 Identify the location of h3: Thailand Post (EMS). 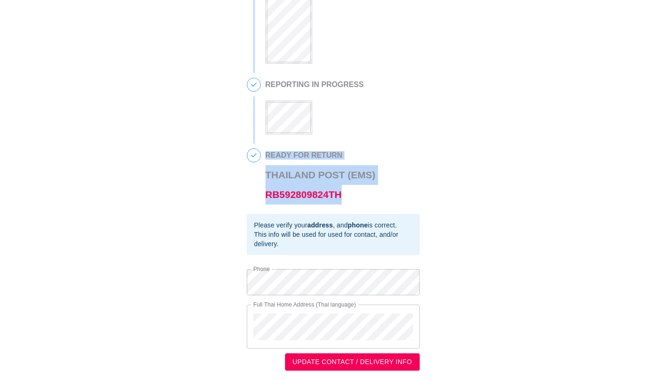
(321, 185).